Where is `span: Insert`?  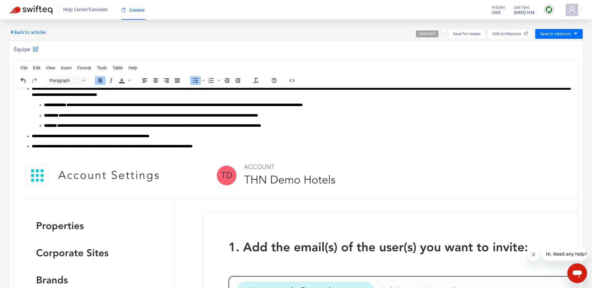 span: Insert is located at coordinates (66, 68).